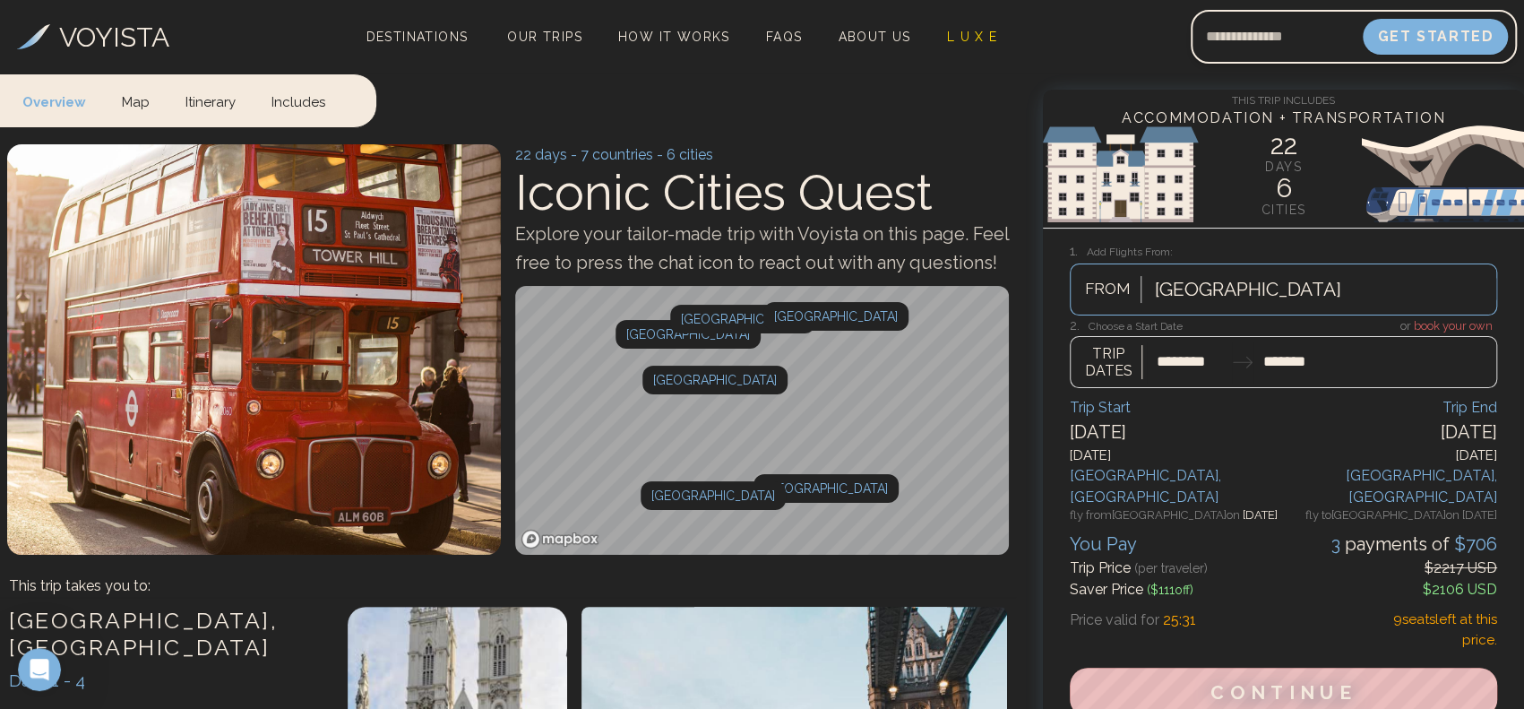 The width and height of the screenshot is (1524, 709). Describe the element at coordinates (1103, 544) in the screenshot. I see `div: You Pay` at that location.